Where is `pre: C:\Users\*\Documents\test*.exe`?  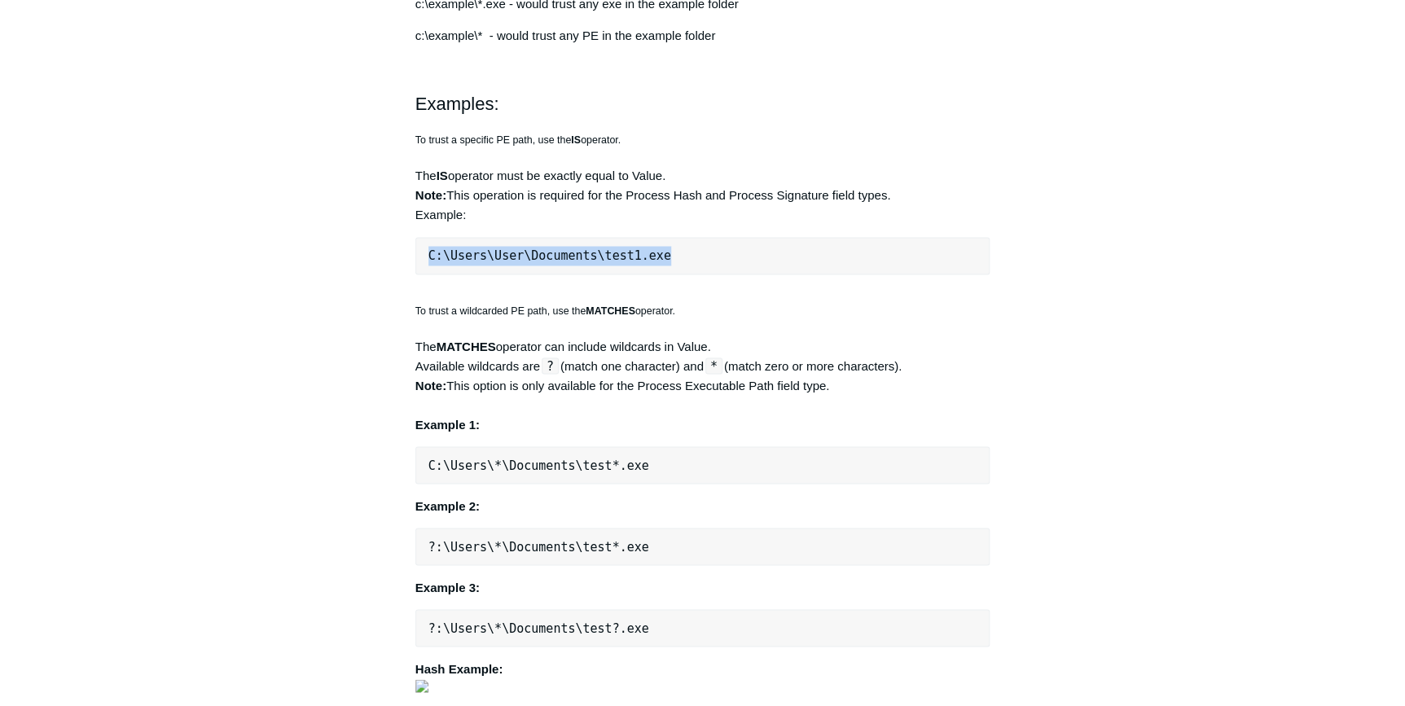 pre: C:\Users\*\Documents\test*.exe is located at coordinates (703, 465).